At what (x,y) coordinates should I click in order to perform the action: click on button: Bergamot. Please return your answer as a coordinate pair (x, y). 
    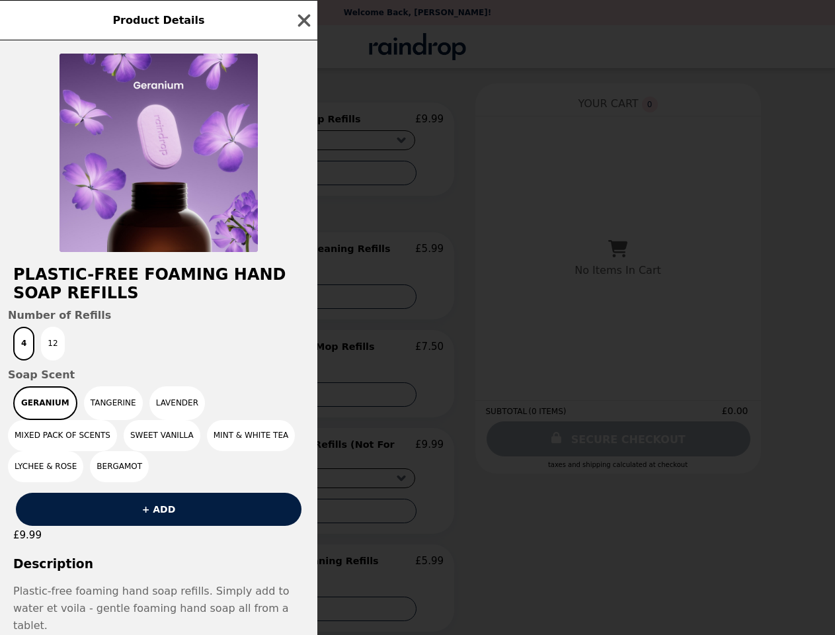
    Looking at the image, I should click on (119, 466).